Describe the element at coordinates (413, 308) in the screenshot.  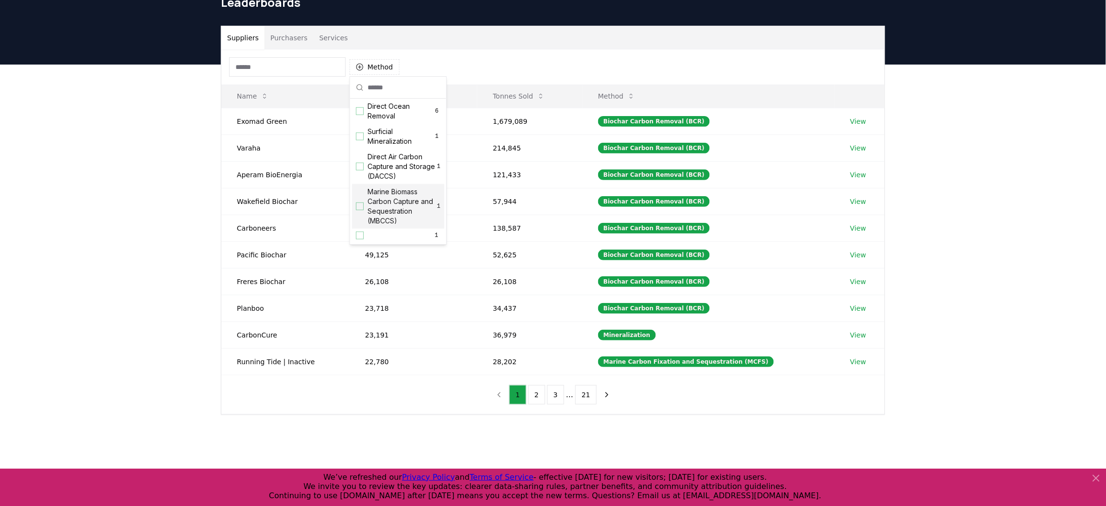
I see `td: 23,718` at that location.